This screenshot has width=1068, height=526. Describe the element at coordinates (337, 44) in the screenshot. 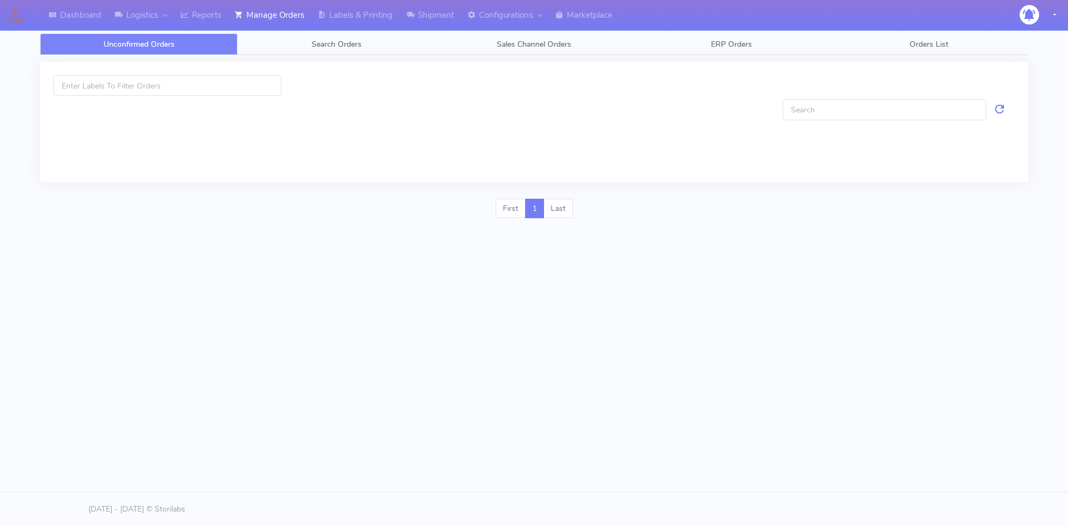

I see `span: Search Orders` at that location.